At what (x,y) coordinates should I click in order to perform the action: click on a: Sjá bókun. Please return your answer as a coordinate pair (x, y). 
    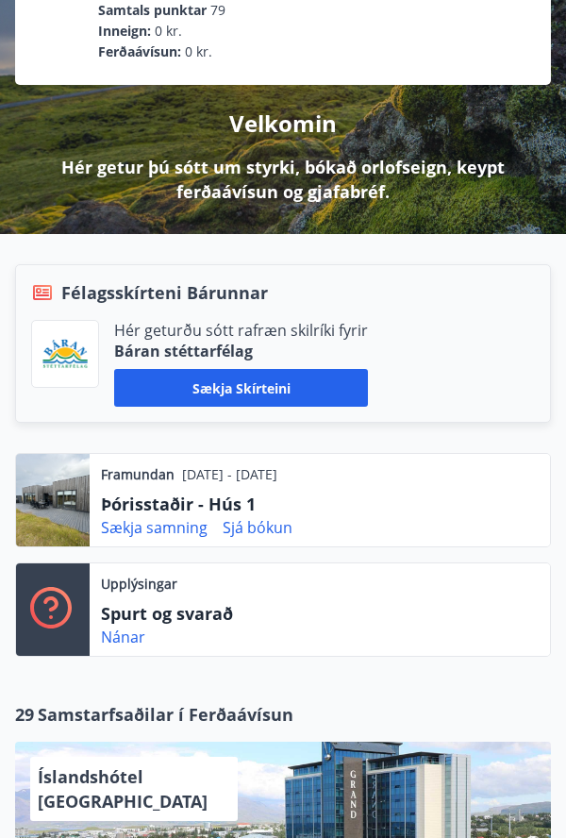
    Looking at the image, I should click on (258, 528).